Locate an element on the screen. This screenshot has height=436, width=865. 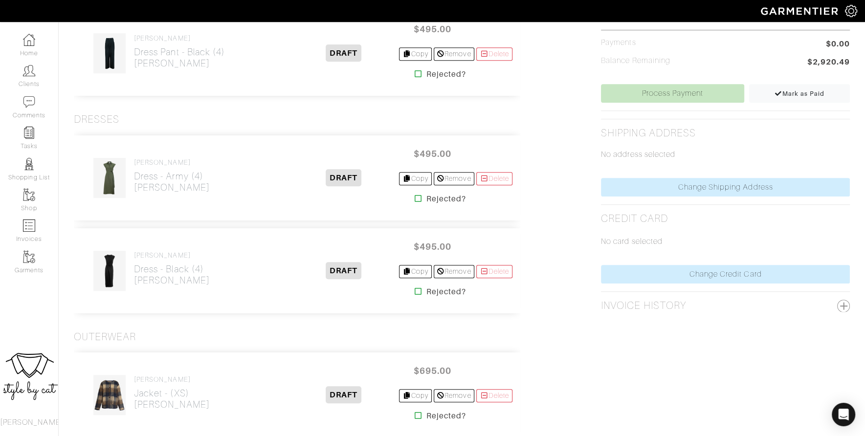
img: orders-icon-0abe47150d42831381b5fb84f609e132dff9fe21cb692f30cb5eec754e2cba89.png is located at coordinates (29, 225).